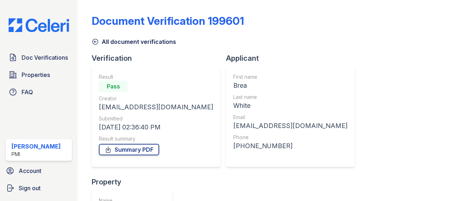 The height and width of the screenshot is (201, 460). Describe the element at coordinates (159, 58) in the screenshot. I see `div: Verification` at that location.